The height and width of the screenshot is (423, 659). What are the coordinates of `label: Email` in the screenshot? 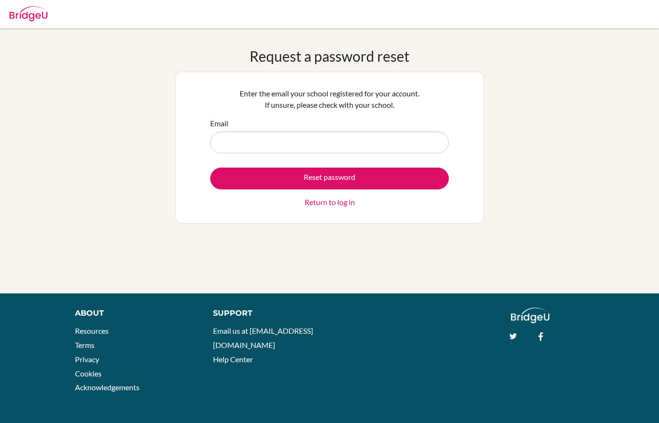 It's located at (219, 123).